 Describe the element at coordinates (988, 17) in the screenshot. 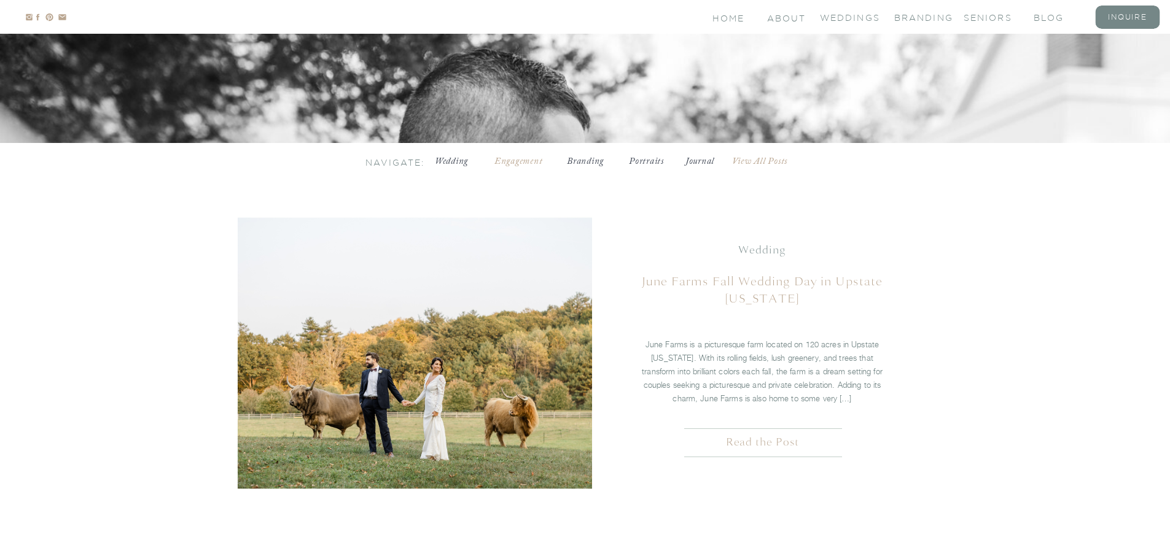

I see `a: seniors` at that location.